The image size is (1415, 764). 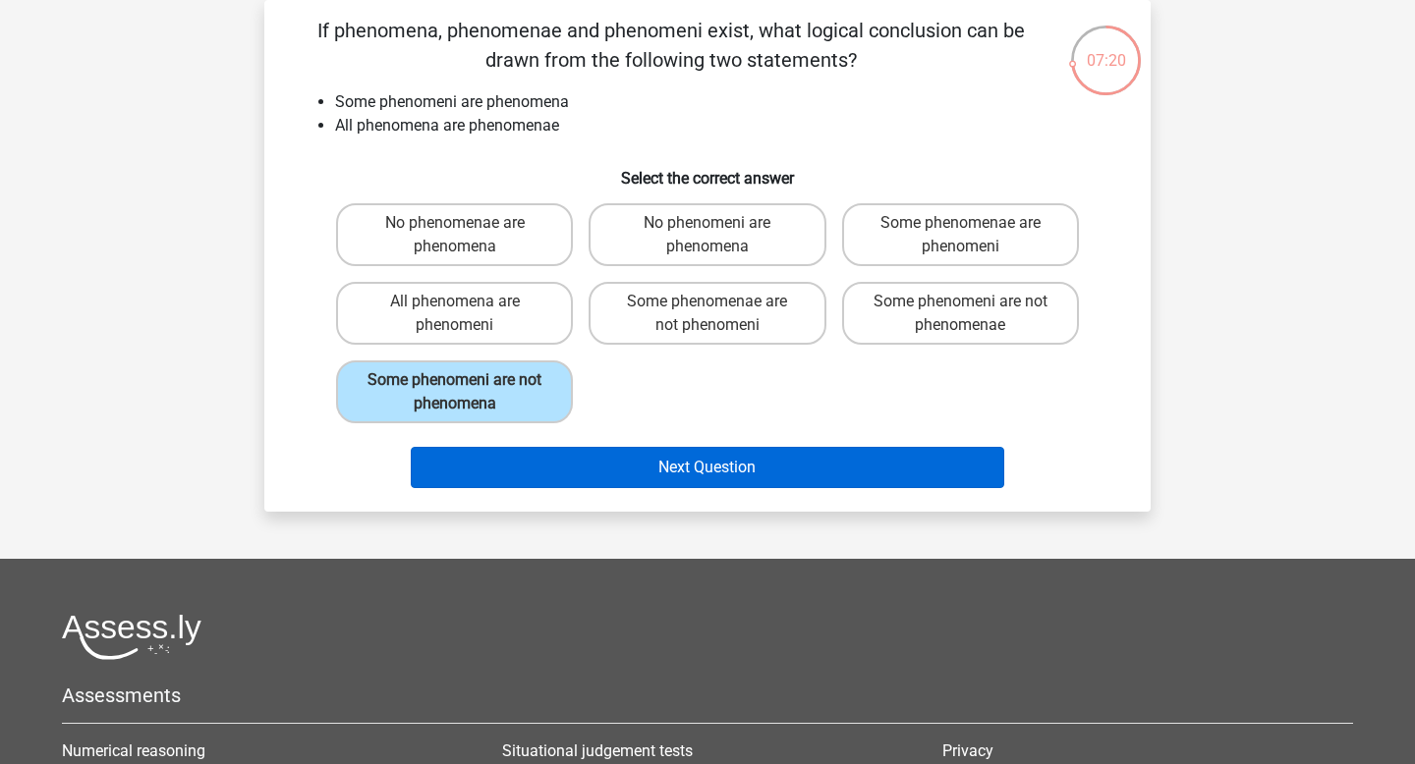 I want to click on h5: Assessments, so click(x=707, y=696).